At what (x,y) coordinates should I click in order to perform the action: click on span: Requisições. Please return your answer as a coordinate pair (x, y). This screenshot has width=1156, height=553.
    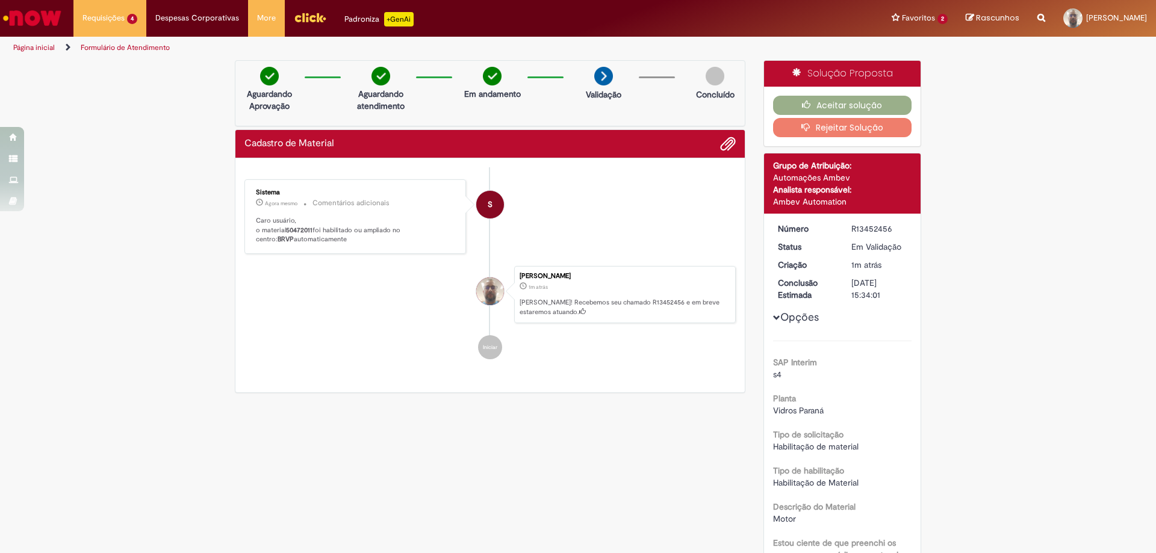
    Looking at the image, I should click on (104, 18).